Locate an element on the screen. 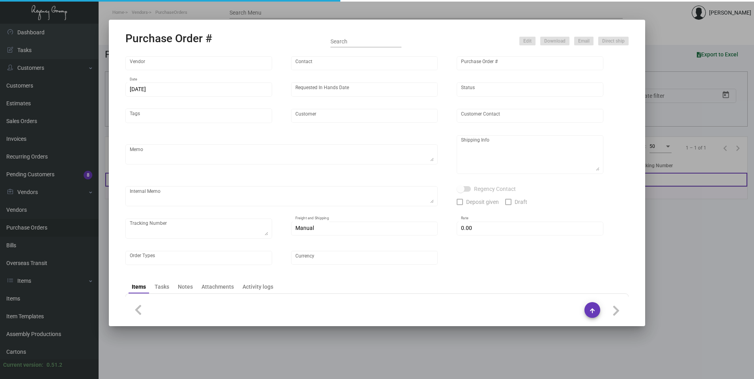 This screenshot has height=379, width=754. span: Manual is located at coordinates (304, 228).